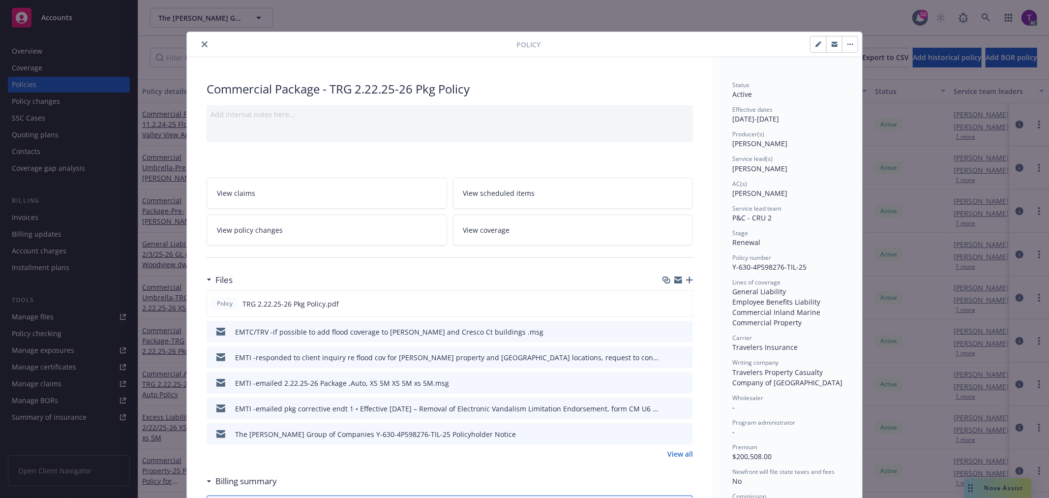 This screenshot has width=1049, height=498. What do you see at coordinates (291, 303) in the screenshot?
I see `span: TRG 2.22.25-26 Pkg Policy.pdf` at bounding box center [291, 303].